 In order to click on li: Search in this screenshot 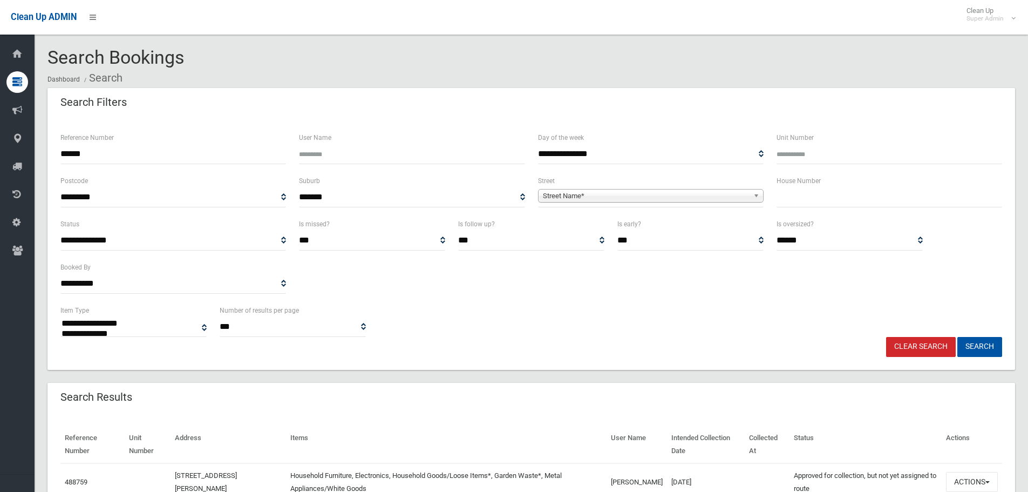, I will do `click(102, 78)`.